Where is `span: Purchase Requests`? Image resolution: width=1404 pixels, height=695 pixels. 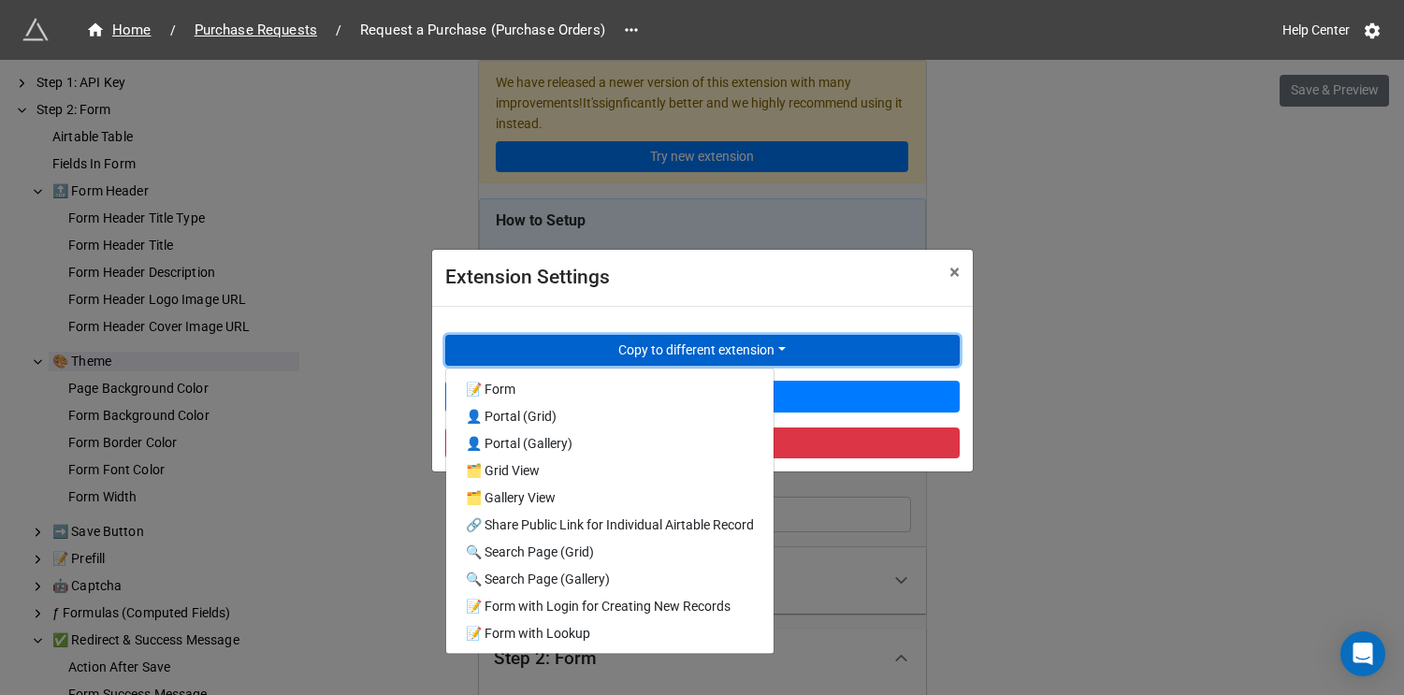
span: Purchase Requests is located at coordinates (255, 30).